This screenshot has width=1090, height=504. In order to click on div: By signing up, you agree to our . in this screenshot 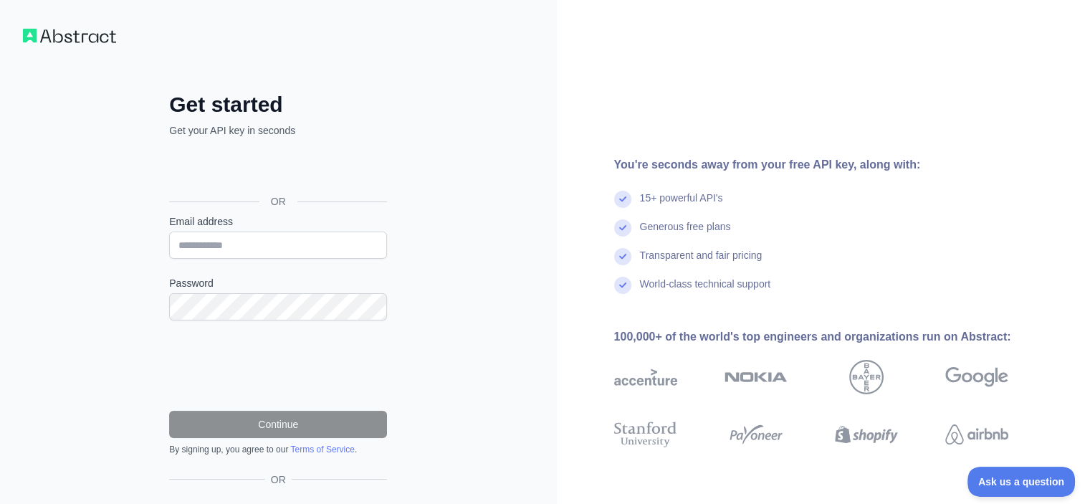, I will do `click(278, 449)`.